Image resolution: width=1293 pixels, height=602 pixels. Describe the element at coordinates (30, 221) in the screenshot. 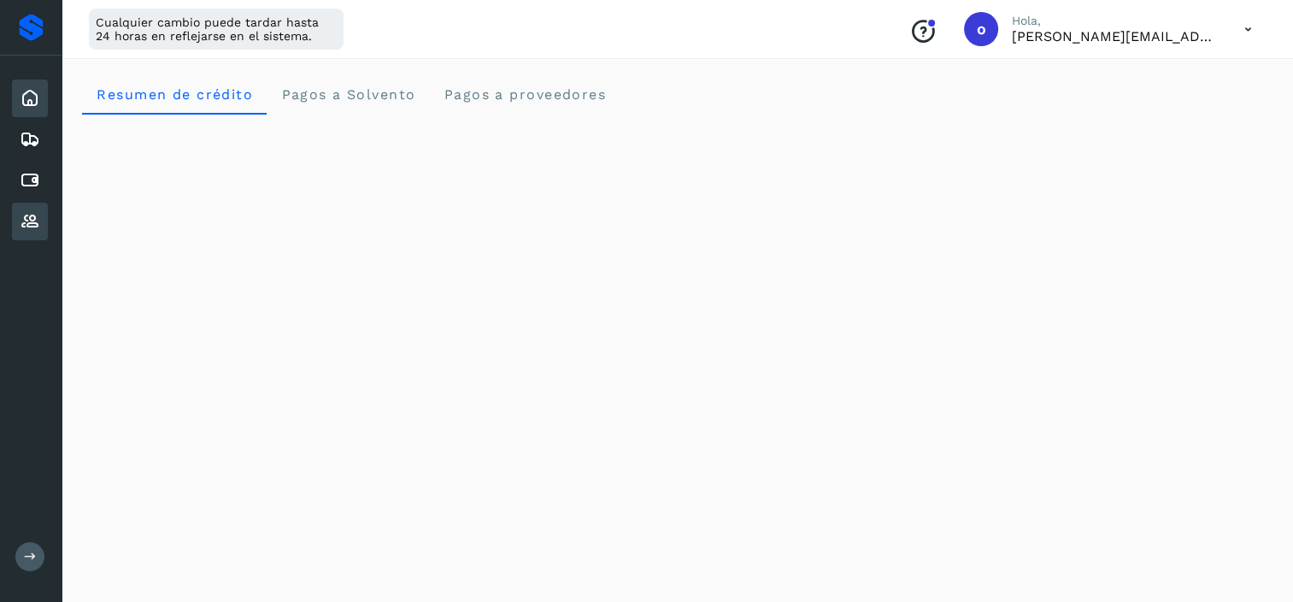

I see `div: Proveedores` at that location.